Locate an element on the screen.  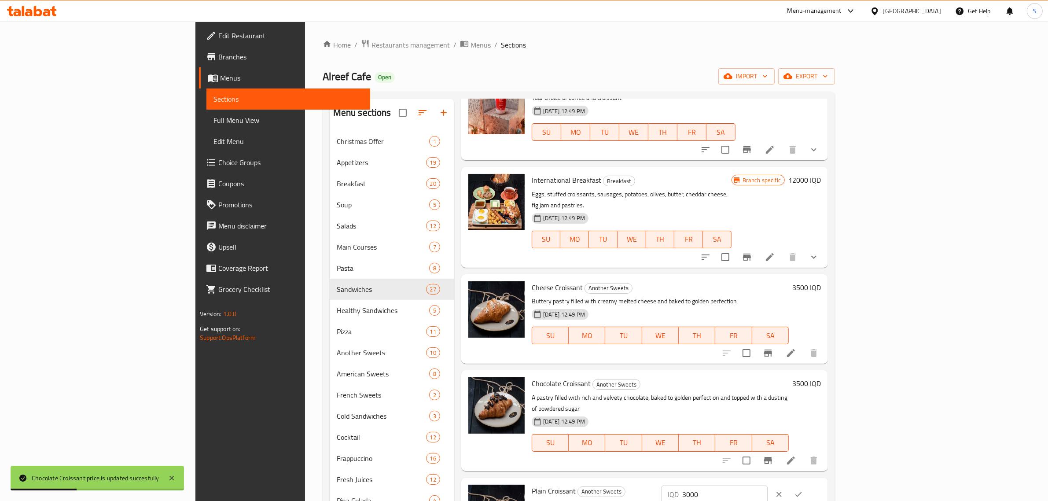
span: Soup is located at coordinates (383, 205).